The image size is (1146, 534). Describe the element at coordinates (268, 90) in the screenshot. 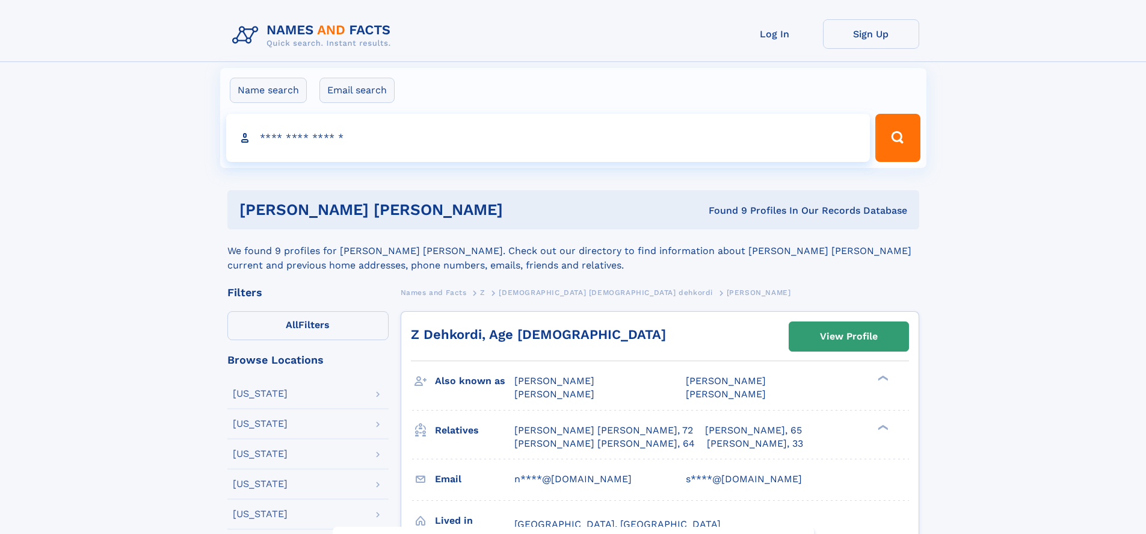

I see `label: Name search` at that location.